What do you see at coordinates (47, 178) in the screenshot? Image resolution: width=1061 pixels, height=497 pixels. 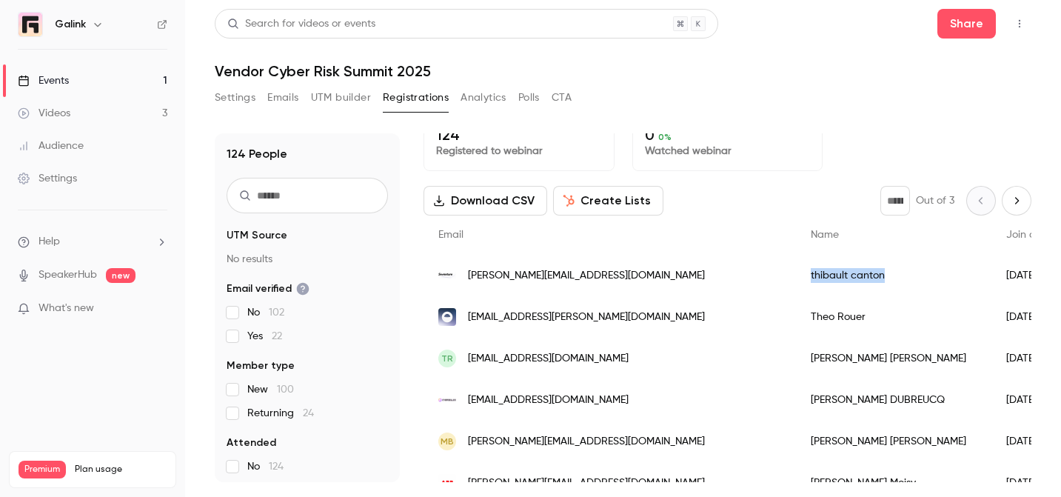 I see `div: Settings` at bounding box center [47, 178].